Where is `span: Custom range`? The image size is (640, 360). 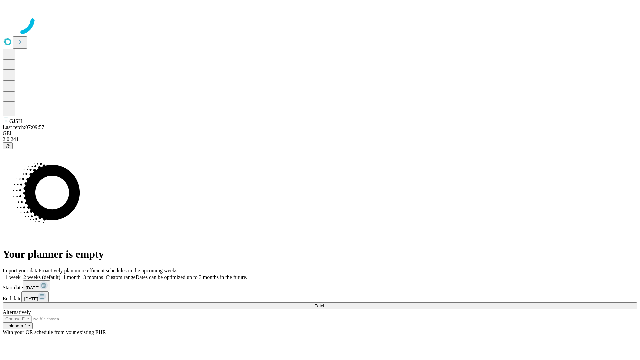
span: Custom range is located at coordinates (120, 277).